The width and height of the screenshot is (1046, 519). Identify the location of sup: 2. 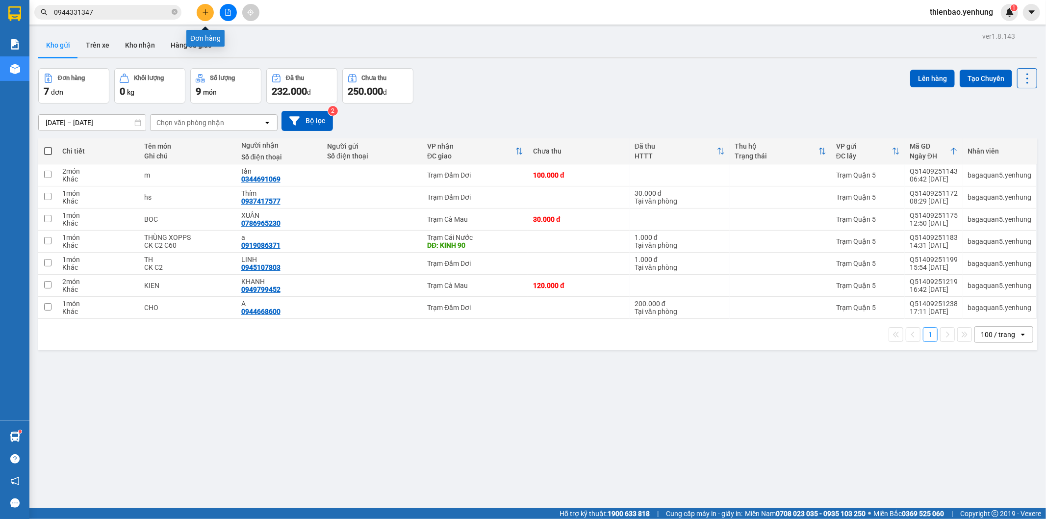
(333, 111).